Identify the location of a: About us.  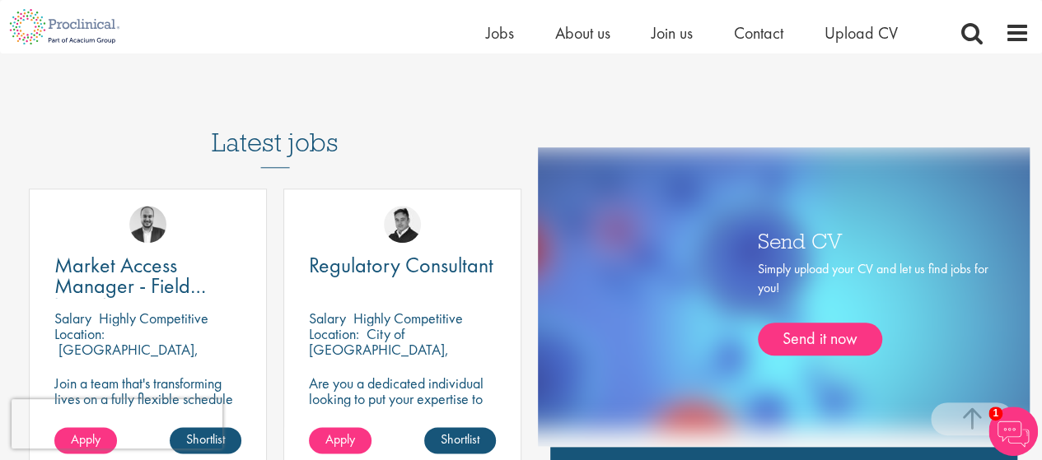
(582, 33).